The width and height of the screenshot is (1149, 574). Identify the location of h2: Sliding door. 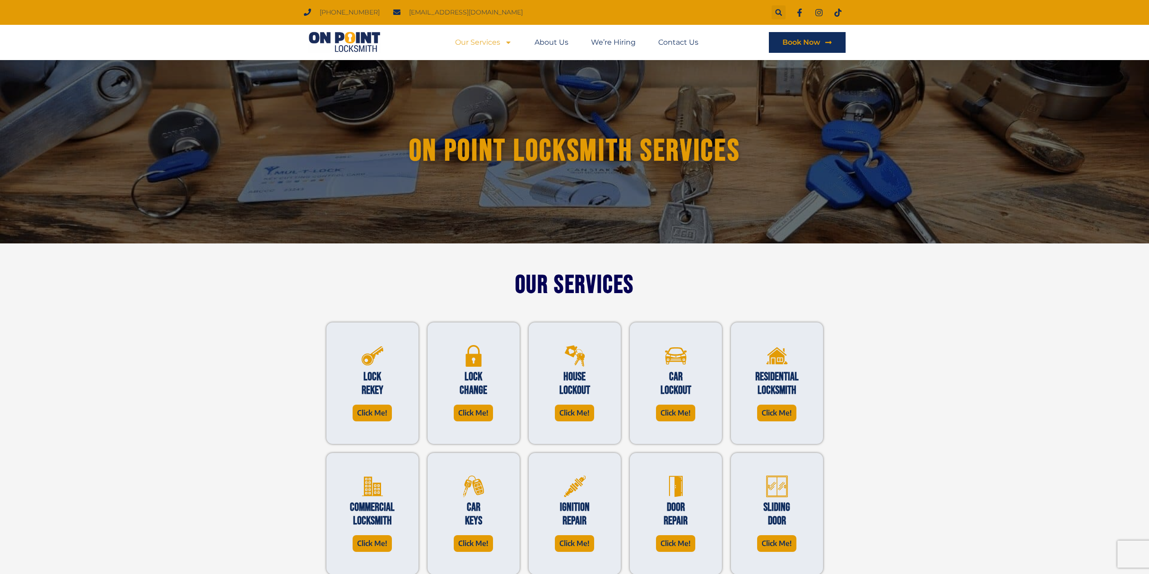
(777, 514).